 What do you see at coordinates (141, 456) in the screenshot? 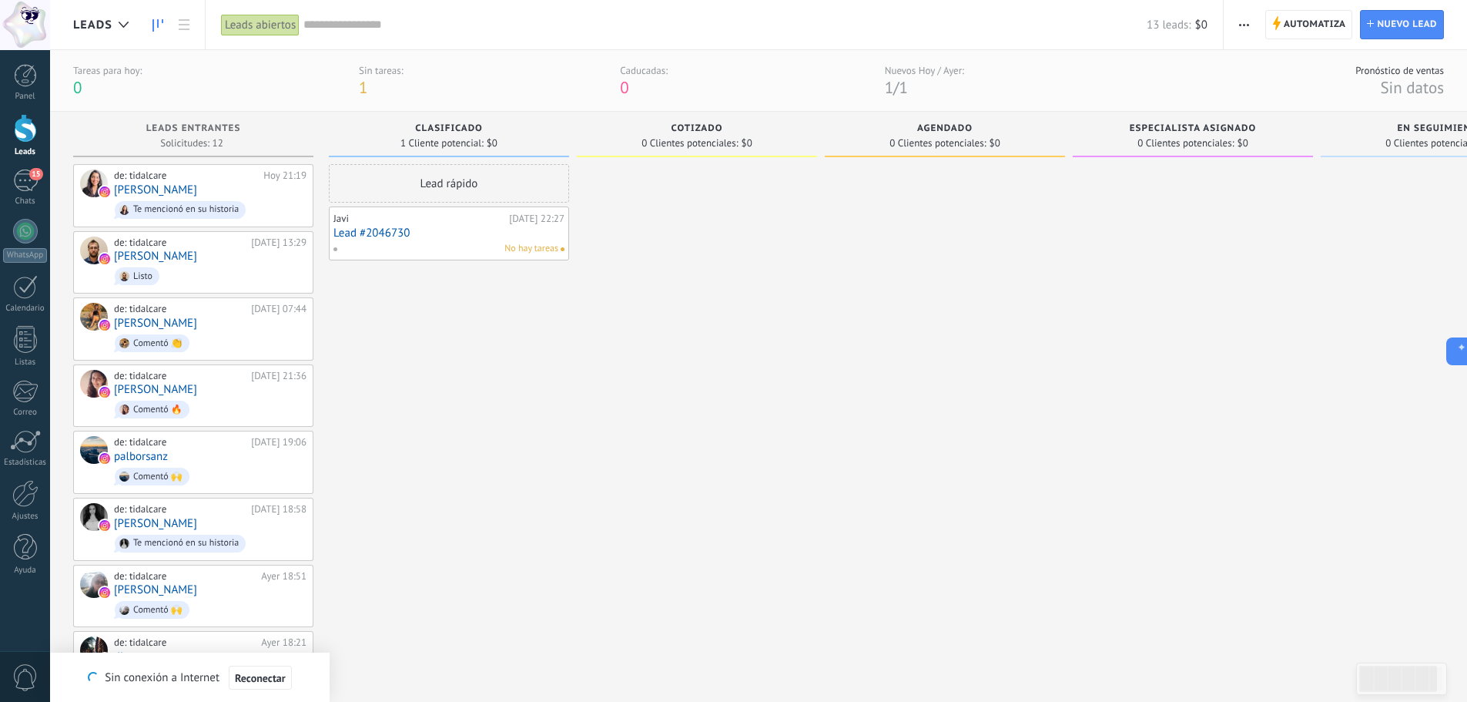
I see `a: palborsanz` at bounding box center [141, 456].